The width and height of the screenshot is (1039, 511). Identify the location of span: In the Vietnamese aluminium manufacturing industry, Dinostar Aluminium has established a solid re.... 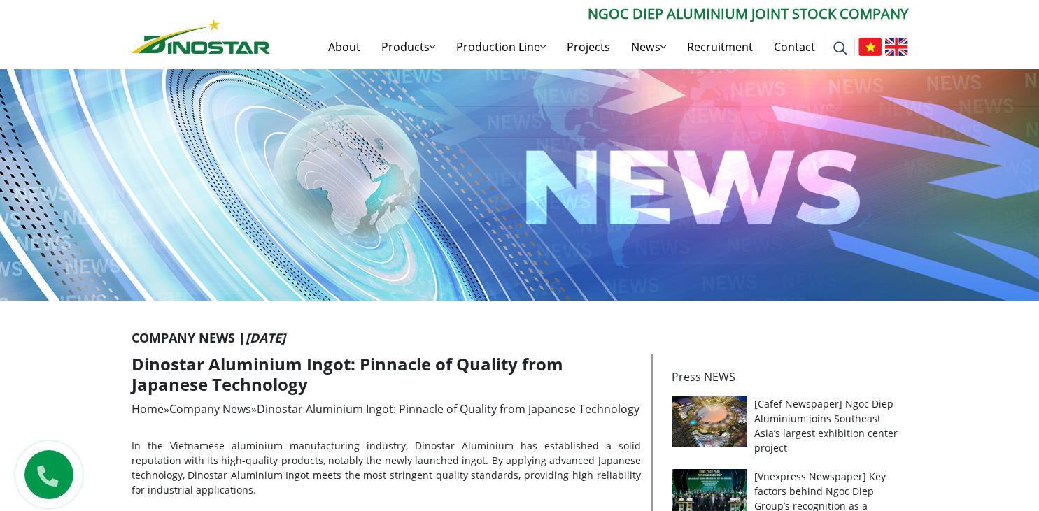
(386, 468).